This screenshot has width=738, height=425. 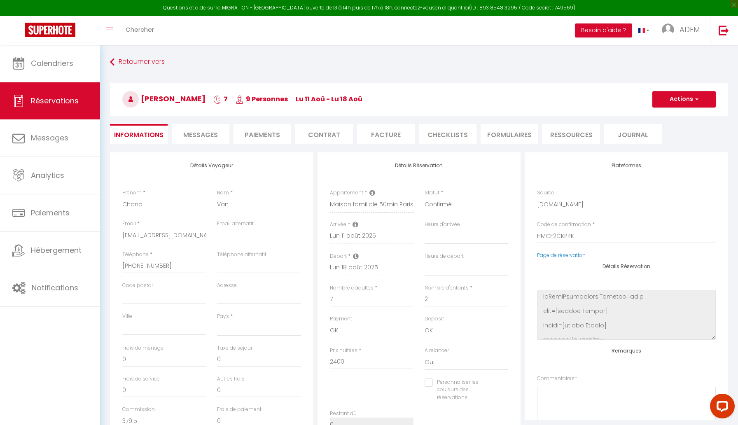 What do you see at coordinates (329, 99) in the screenshot?
I see `span: lu 11 Aoû - lu 18 Aoû` at bounding box center [329, 99].